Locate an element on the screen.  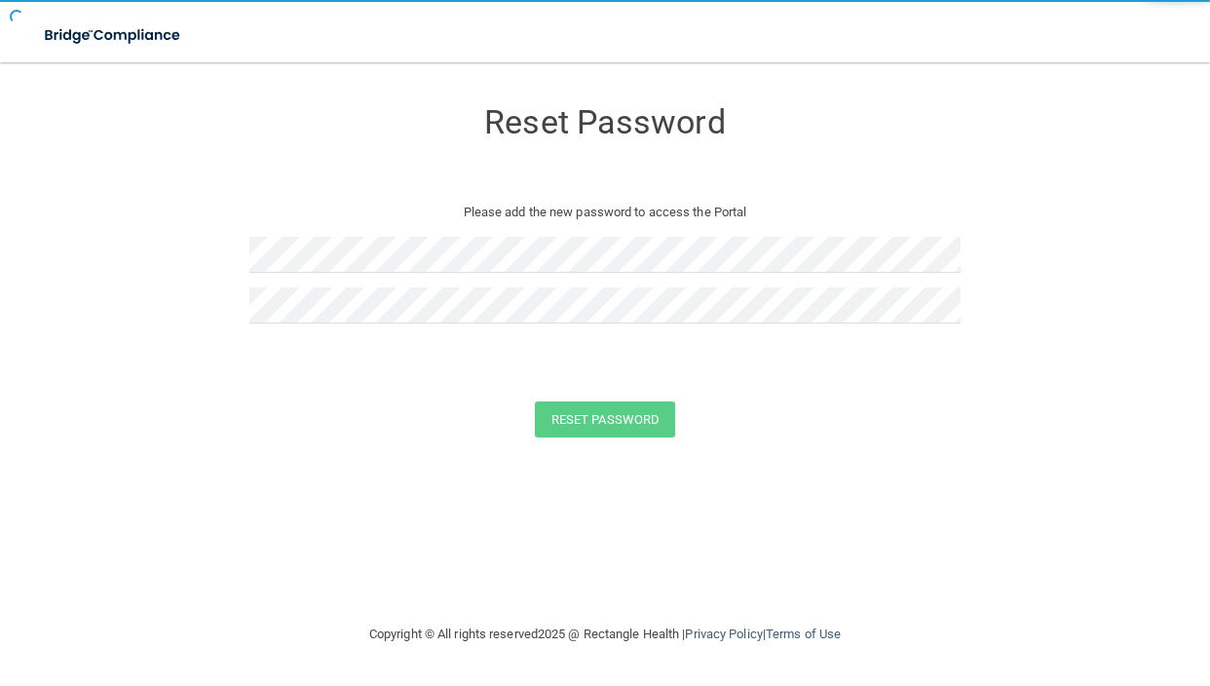
a: Privacy Policy is located at coordinates (723, 633).